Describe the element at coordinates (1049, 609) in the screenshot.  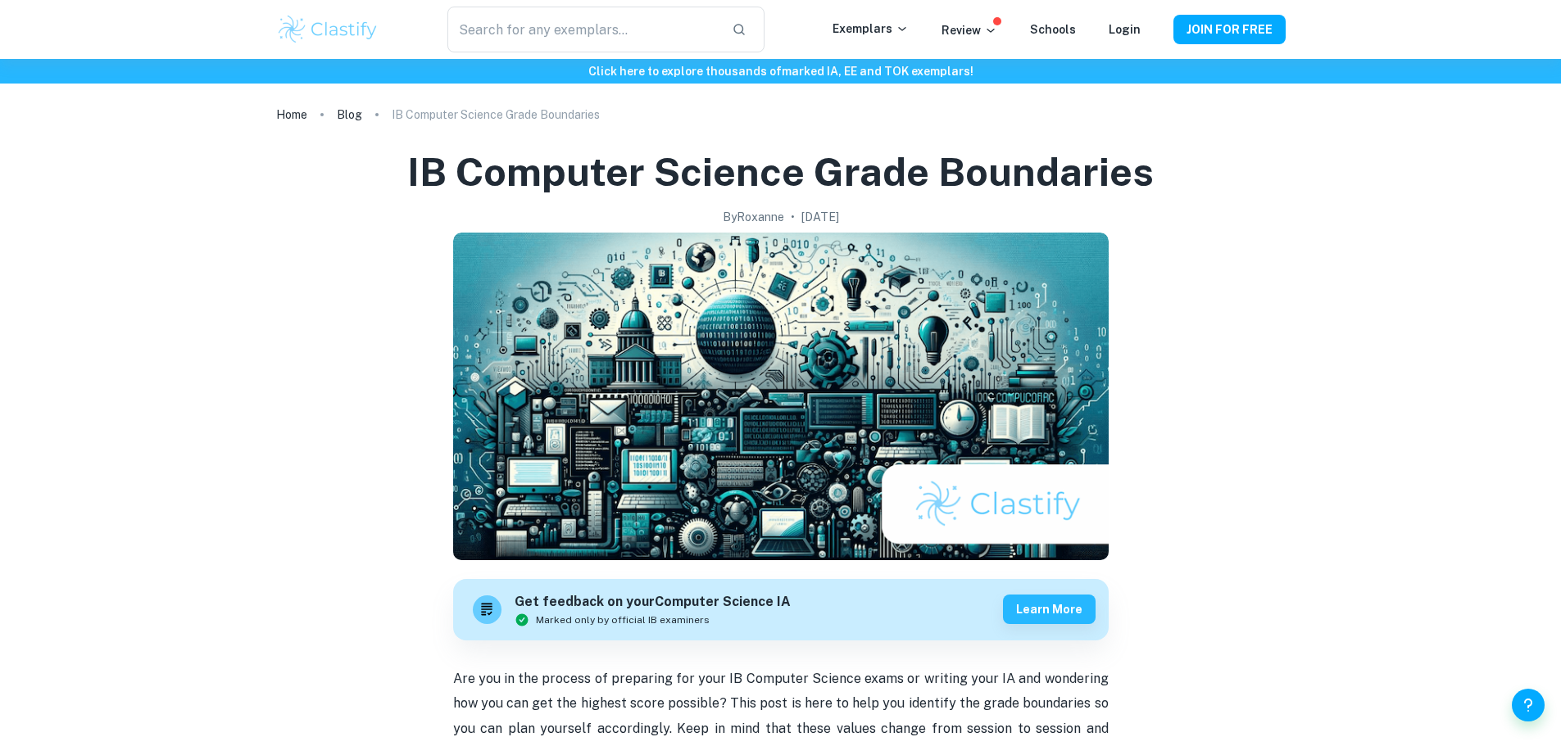
I see `button: Learn more` at that location.